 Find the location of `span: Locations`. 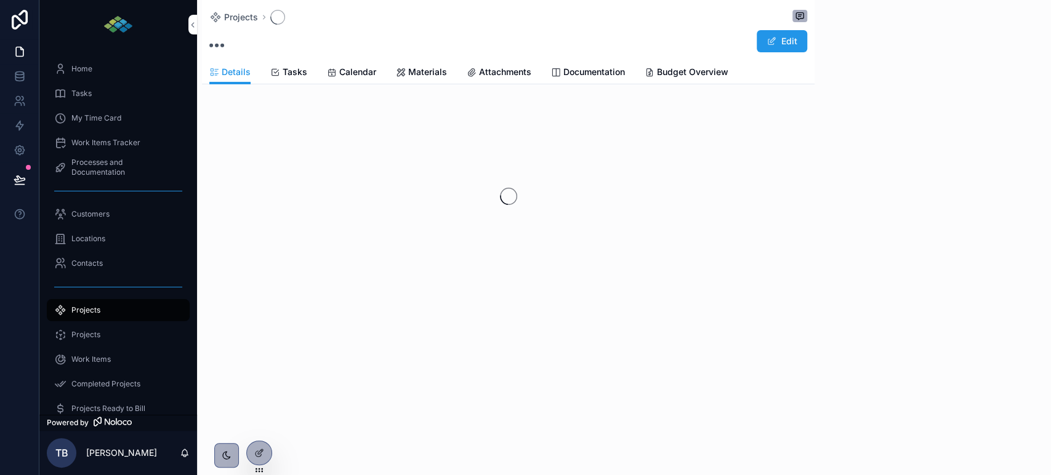

span: Locations is located at coordinates (88, 239).